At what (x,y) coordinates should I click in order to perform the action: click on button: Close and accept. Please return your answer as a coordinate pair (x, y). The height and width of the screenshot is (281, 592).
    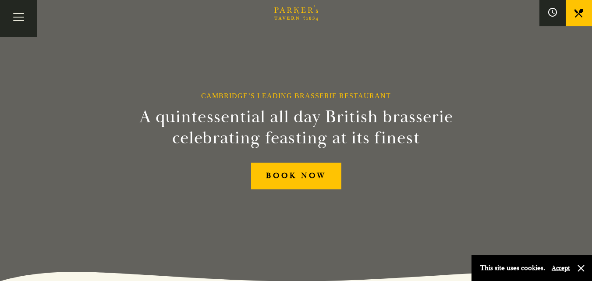
    Looking at the image, I should click on (581, 268).